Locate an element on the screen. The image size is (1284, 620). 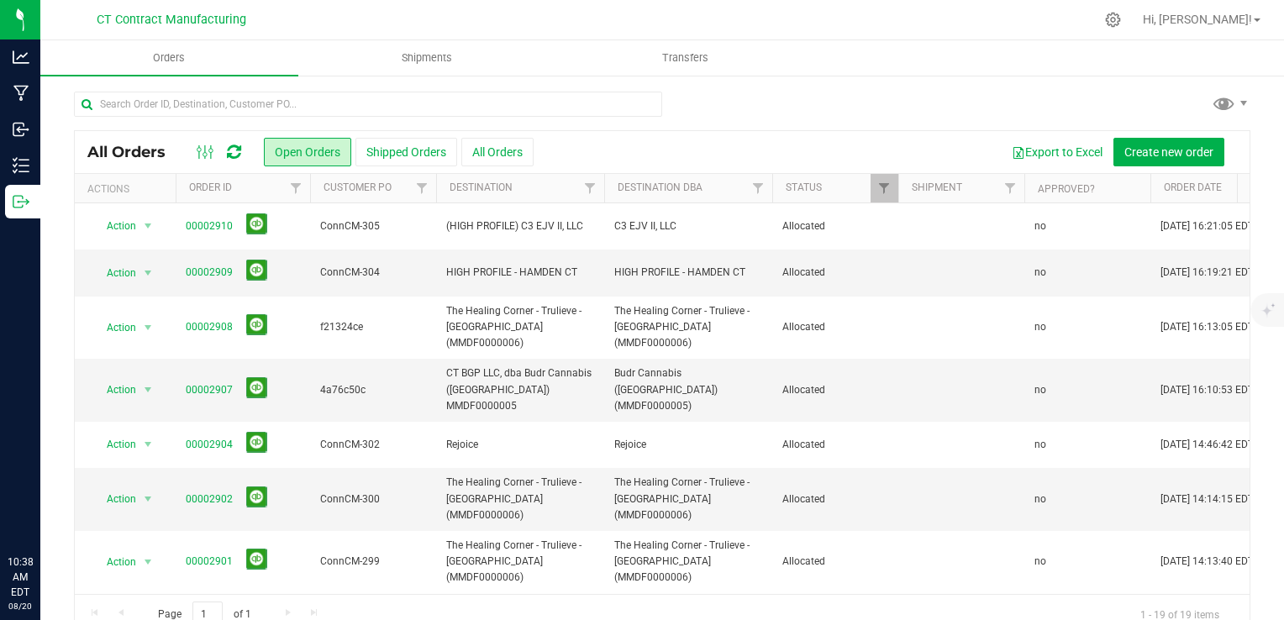
span: ConnCM-300 is located at coordinates (373, 499).